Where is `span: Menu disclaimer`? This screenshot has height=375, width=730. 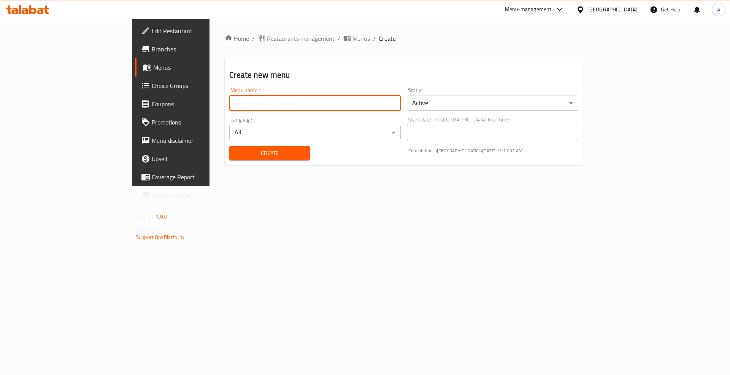
span: Menu disclaimer is located at coordinates (200, 140).